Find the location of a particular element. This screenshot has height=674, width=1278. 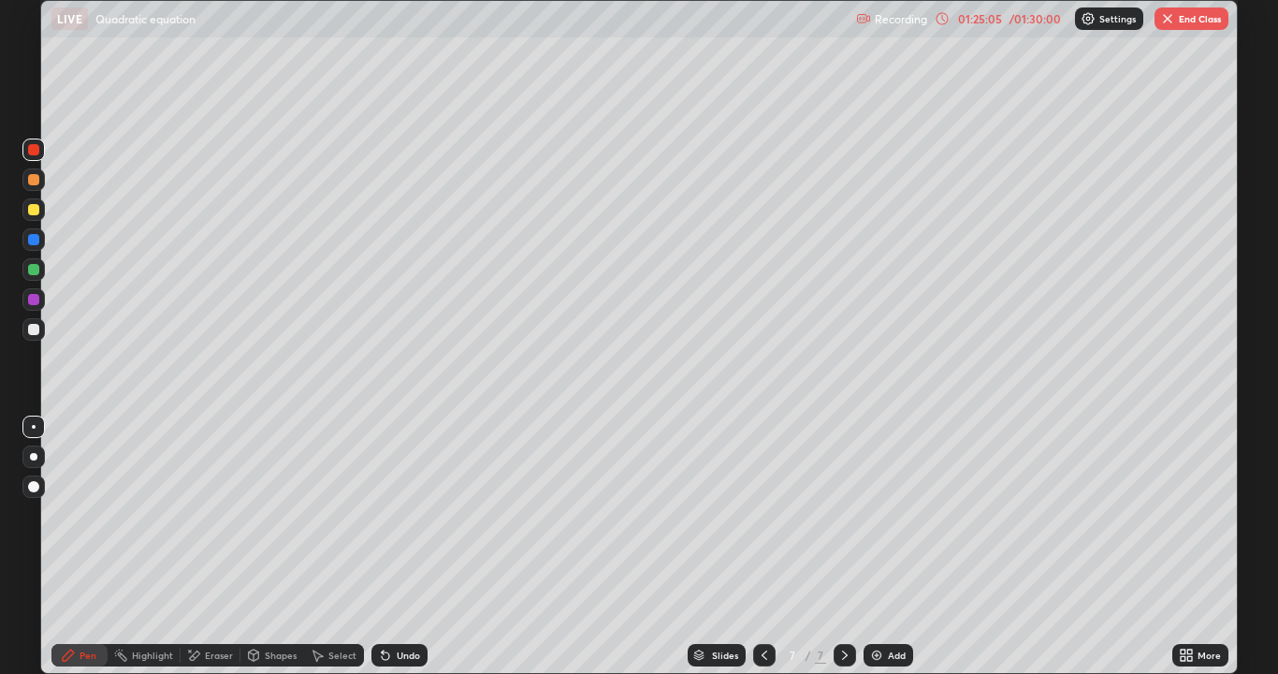

div: Select is located at coordinates (342, 655).